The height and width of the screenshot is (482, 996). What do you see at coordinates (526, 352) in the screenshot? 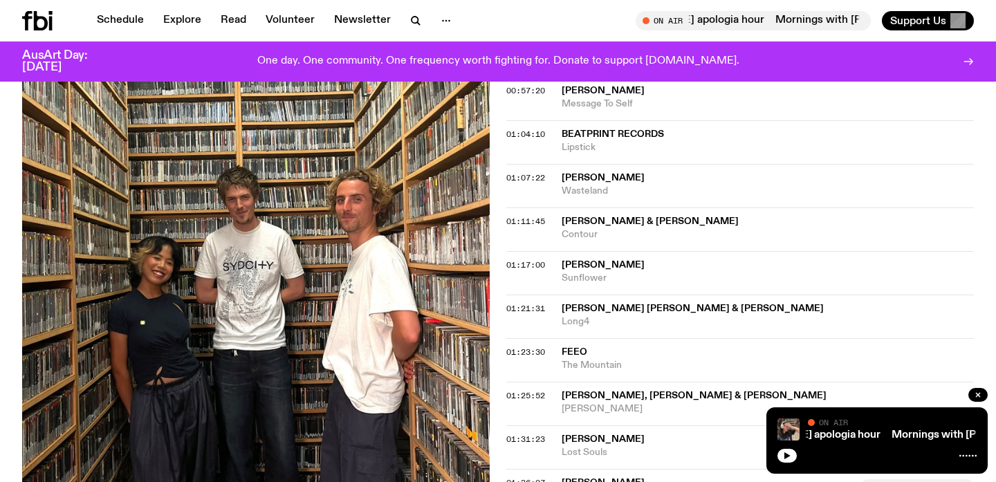
I see `span: 01:23:30` at bounding box center [526, 352].